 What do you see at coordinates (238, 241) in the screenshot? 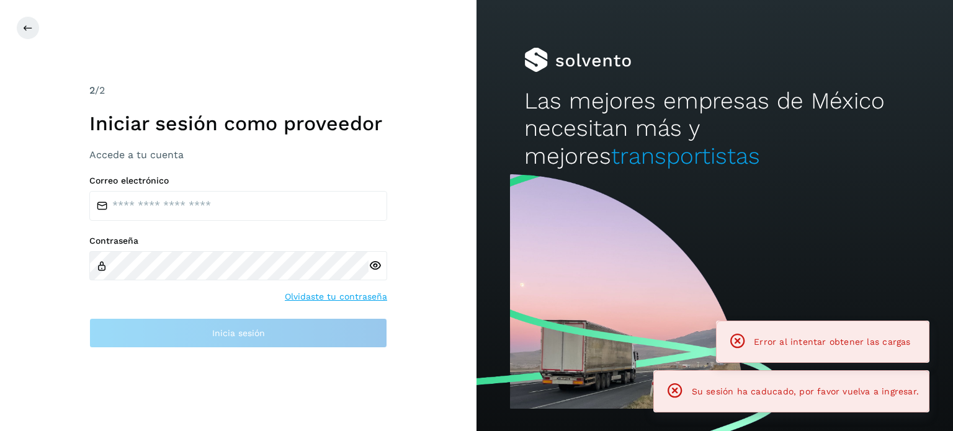
I see `label: Contraseña` at bounding box center [238, 241].